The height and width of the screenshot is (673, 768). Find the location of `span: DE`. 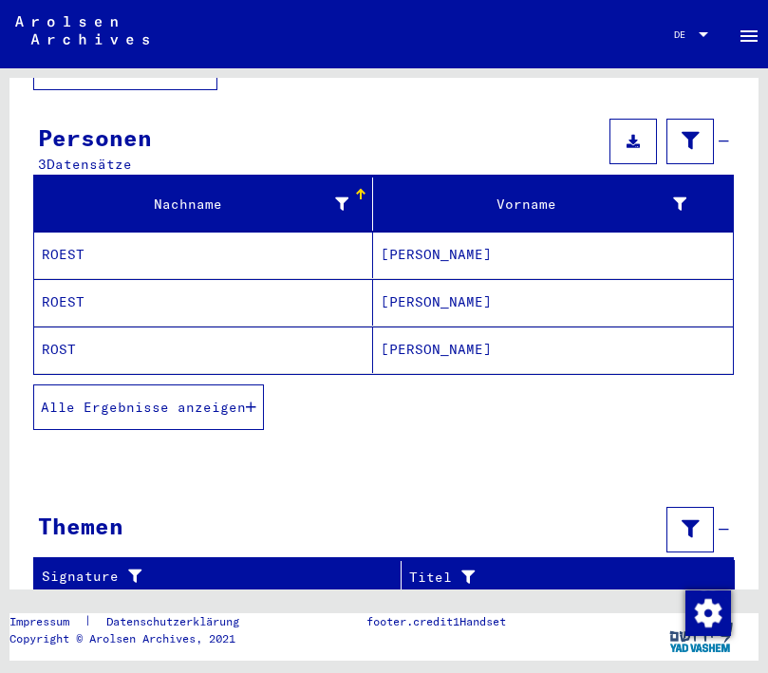

span: DE is located at coordinates (684, 34).